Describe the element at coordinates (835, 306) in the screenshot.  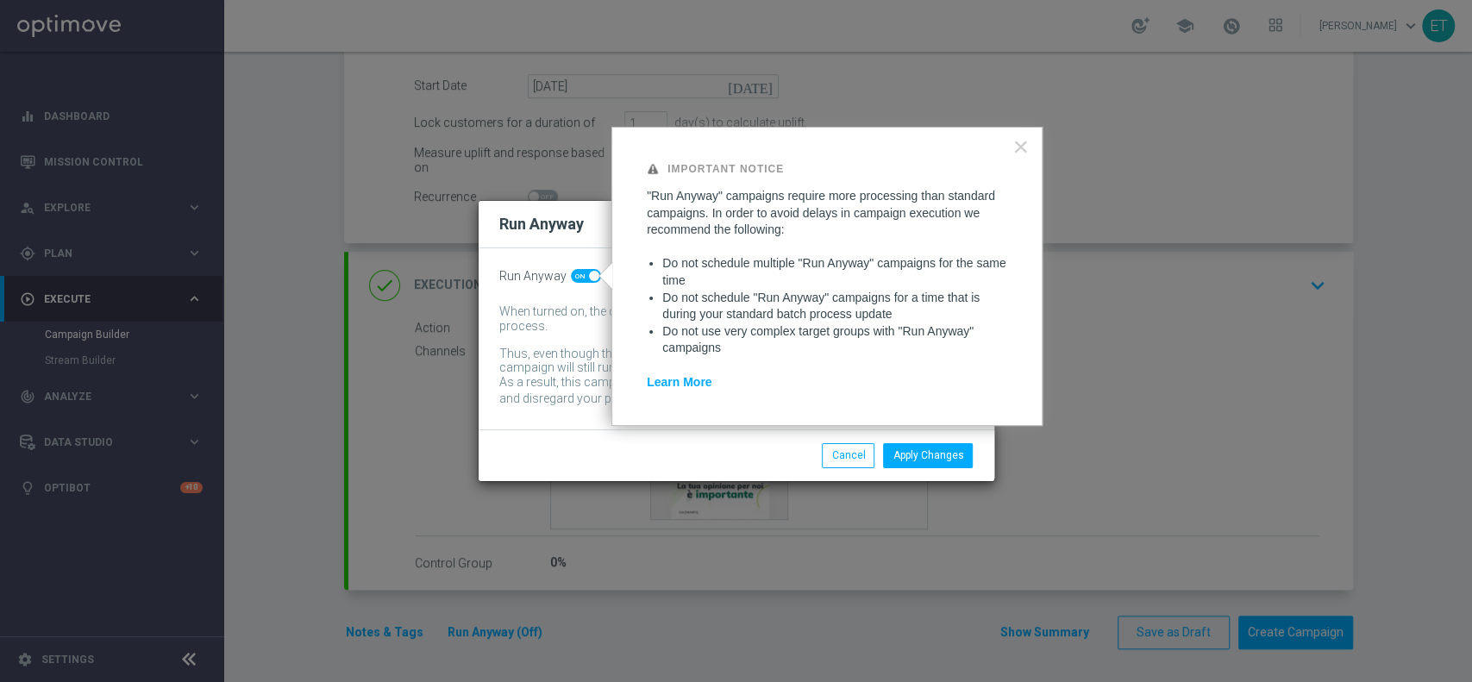
I see `li: Do not schedule "Run Anyway" campaigns for a time that is during your standard batch process update` at that location.